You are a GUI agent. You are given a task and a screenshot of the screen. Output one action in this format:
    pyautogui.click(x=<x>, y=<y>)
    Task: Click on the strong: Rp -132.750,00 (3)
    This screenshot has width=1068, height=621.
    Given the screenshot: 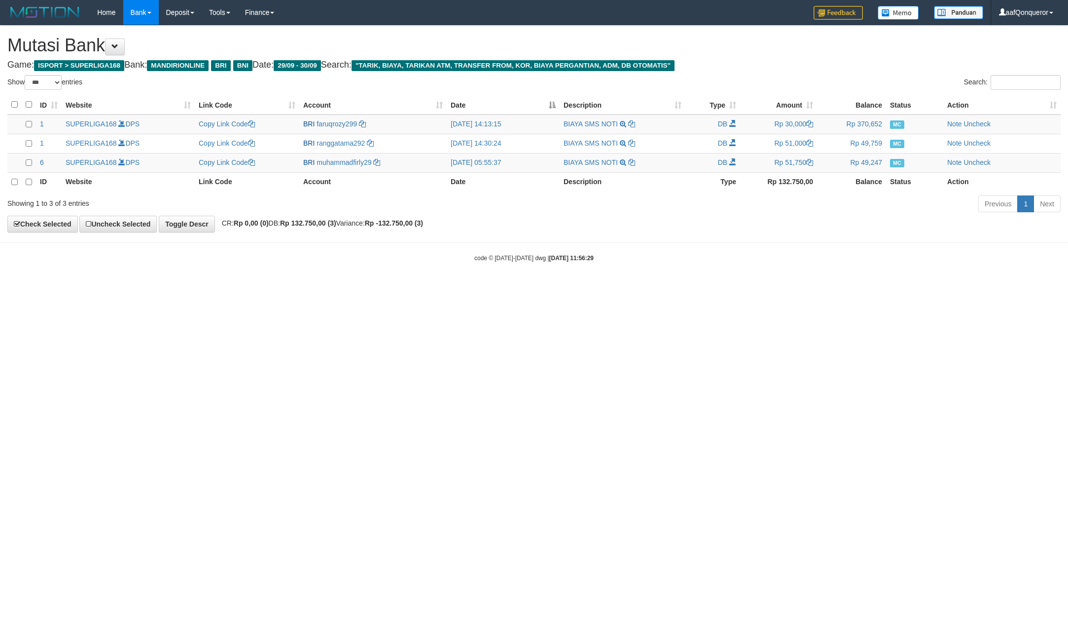 What is the action you would take?
    pyautogui.click(x=394, y=223)
    